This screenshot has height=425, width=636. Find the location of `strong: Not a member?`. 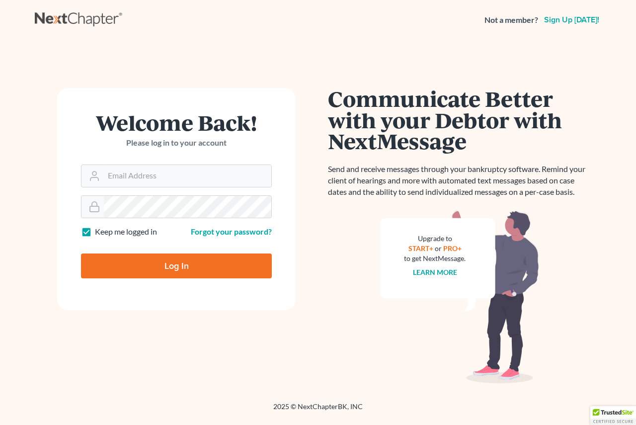

strong: Not a member? is located at coordinates (511, 20).